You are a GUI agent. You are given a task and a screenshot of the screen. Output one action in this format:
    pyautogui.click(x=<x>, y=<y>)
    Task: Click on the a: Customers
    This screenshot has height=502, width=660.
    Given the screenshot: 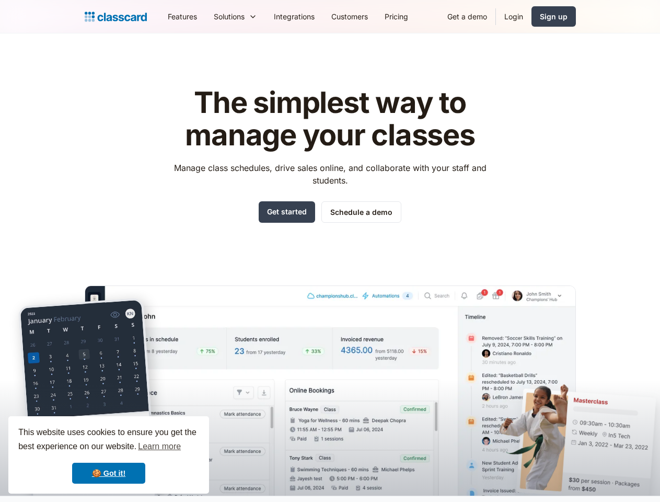 What is the action you would take?
    pyautogui.click(x=350, y=16)
    